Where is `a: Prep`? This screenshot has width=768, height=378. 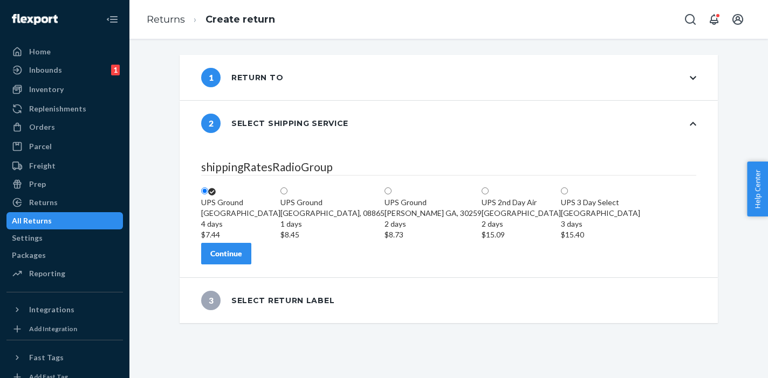
a: Prep is located at coordinates (65, 184).